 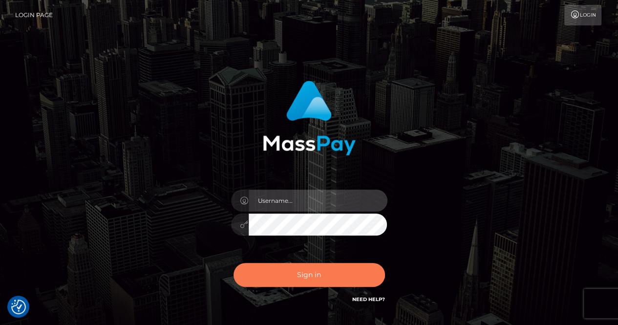 What do you see at coordinates (368, 299) in the screenshot?
I see `a: Need Help?` at bounding box center [368, 299].